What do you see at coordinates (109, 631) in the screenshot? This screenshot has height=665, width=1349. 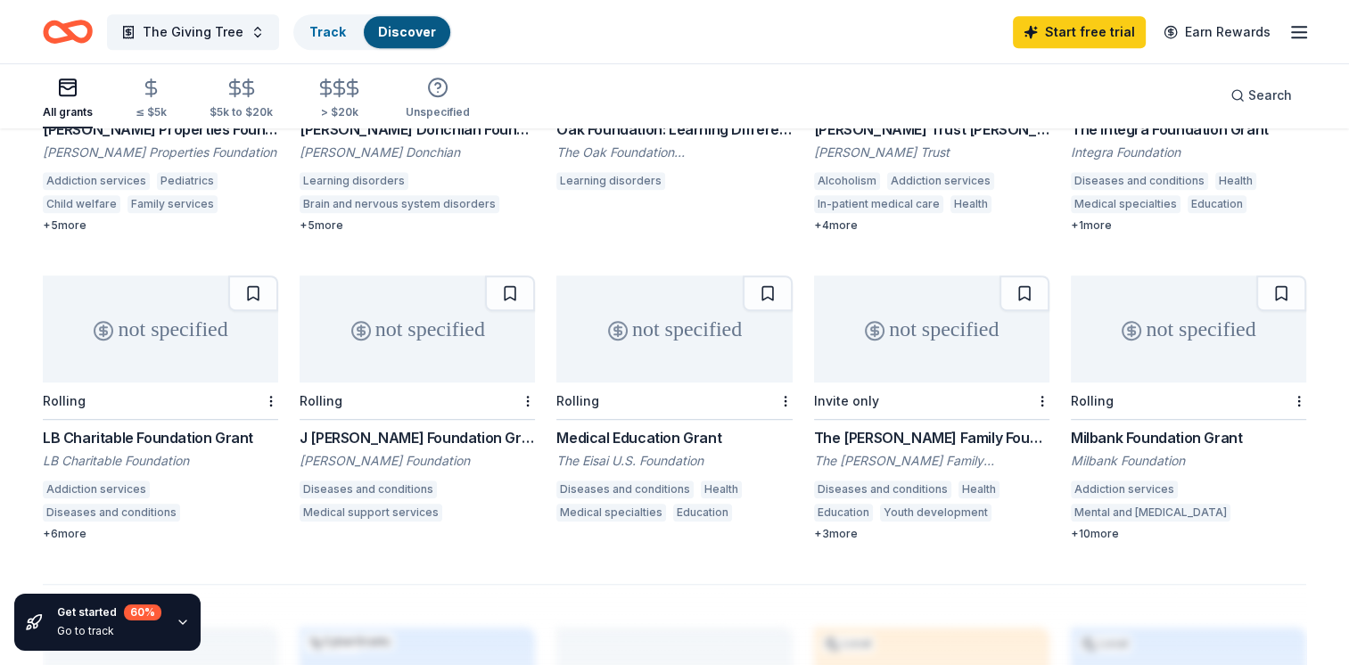 I see `div: Go to track` at bounding box center [109, 631].